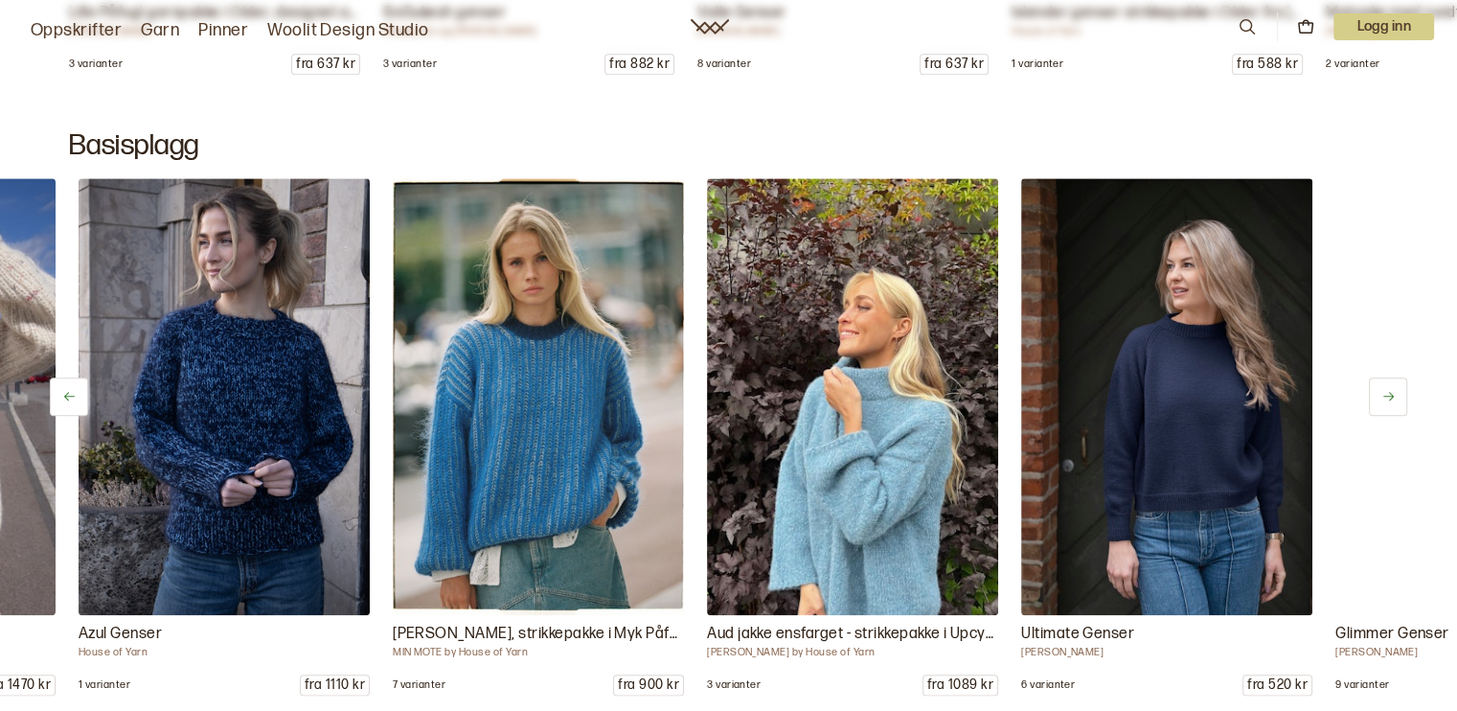 This screenshot has height=711, width=1457. What do you see at coordinates (538, 652) in the screenshot?
I see `p: MIN MOTE by House of Yarn` at bounding box center [538, 652].